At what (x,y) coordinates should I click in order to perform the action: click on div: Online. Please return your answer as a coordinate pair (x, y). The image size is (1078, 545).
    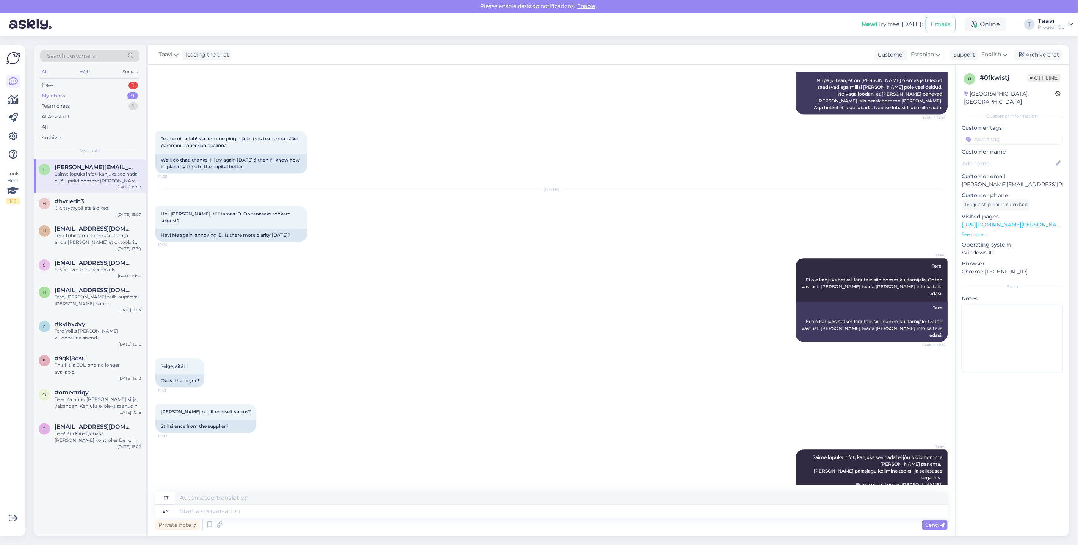
    Looking at the image, I should click on (985, 24).